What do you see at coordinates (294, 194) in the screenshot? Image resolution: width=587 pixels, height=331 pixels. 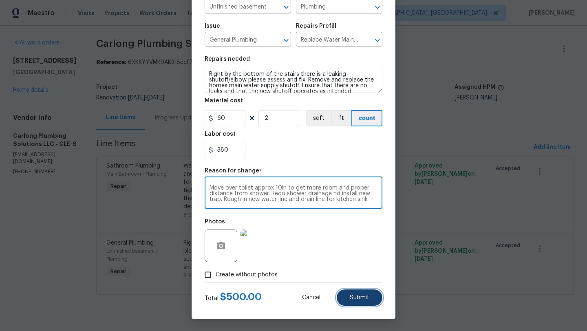 I see `textarea: scope. Replace approx 10ft of drain line for tub and toilet. Move over toilet approx 10in to get ...` at bounding box center [294, 194].